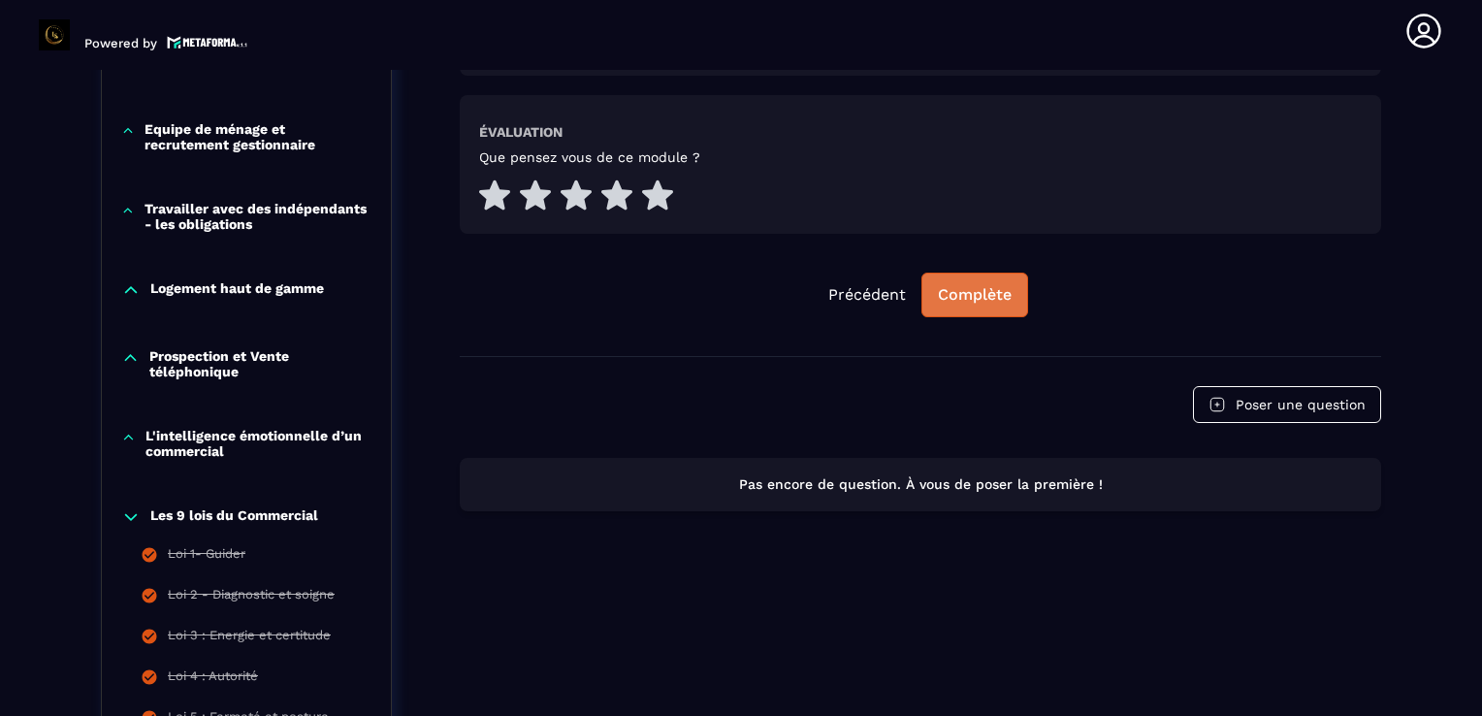  I want to click on p: Powered by, so click(120, 43).